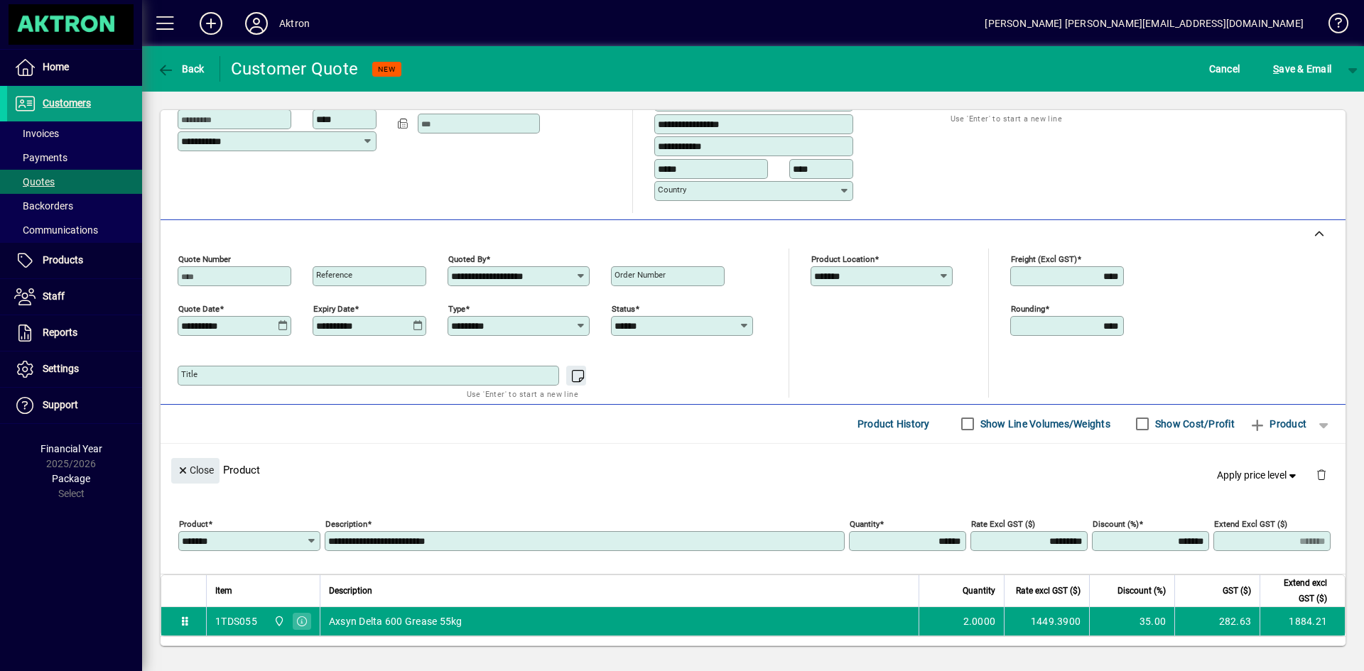  What do you see at coordinates (60, 332) in the screenshot?
I see `span: Reports` at bounding box center [60, 332].